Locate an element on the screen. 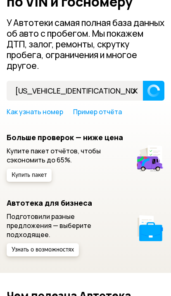 The height and width of the screenshot is (296, 171). button: Купить пакет is located at coordinates (29, 175).